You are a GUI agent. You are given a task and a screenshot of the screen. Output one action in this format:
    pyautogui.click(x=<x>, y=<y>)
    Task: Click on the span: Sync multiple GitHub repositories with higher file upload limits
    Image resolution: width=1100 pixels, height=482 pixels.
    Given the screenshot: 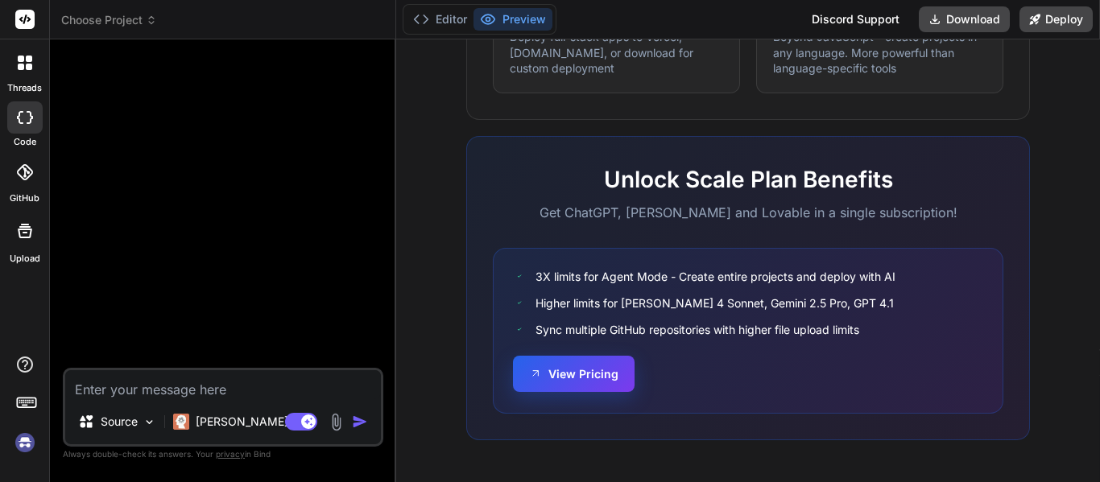 What is the action you would take?
    pyautogui.click(x=697, y=329)
    